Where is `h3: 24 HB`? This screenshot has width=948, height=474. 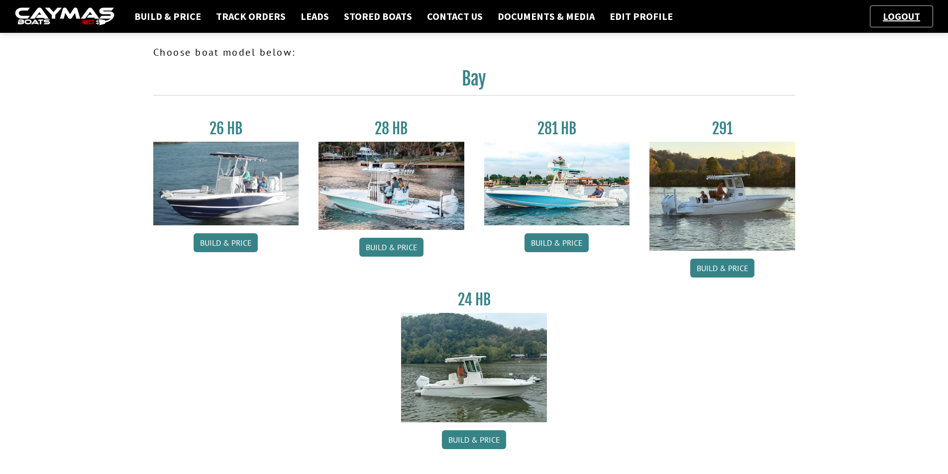
h3: 24 HB is located at coordinates (474, 300).